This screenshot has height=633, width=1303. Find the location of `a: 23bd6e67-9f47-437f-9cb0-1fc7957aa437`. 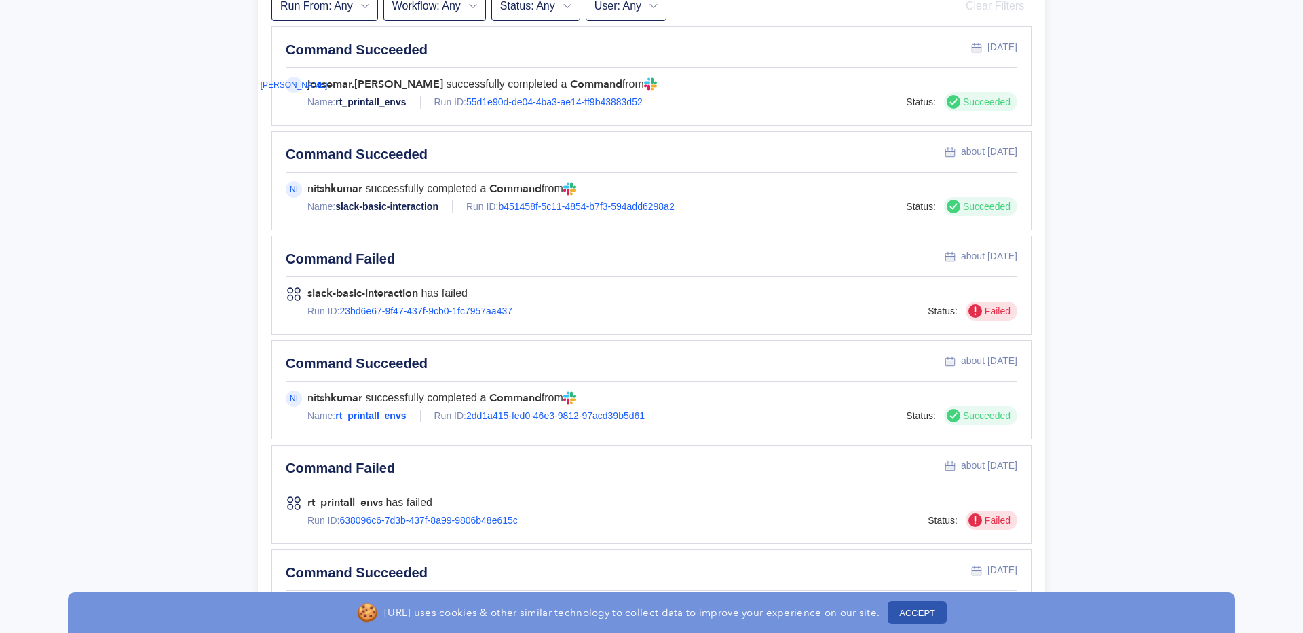

a: 23bd6e67-9f47-437f-9cb0-1fc7957aa437 is located at coordinates (426, 311).